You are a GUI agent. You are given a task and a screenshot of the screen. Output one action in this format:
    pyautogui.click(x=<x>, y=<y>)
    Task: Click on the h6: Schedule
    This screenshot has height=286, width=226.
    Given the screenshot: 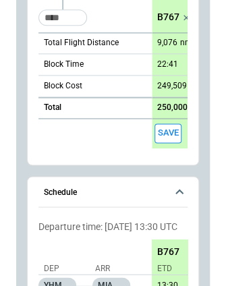 What is the action you would take?
    pyautogui.click(x=60, y=191)
    